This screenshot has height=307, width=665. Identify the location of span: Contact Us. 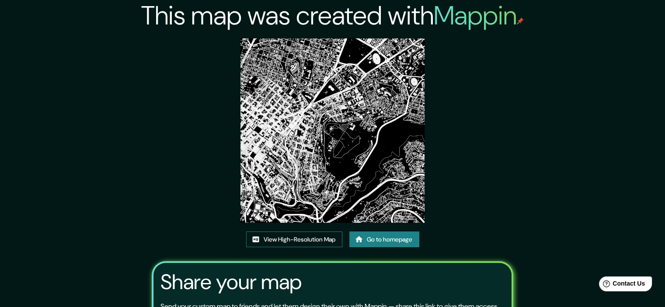
(42, 10).